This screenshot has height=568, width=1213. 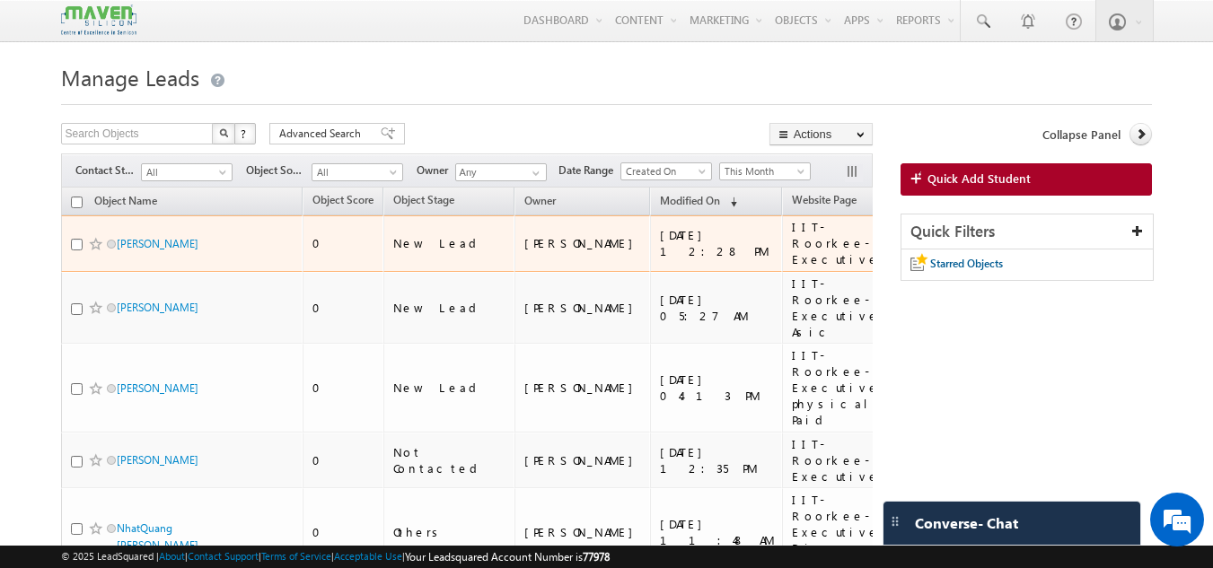 I want to click on span: Website Page, so click(x=824, y=199).